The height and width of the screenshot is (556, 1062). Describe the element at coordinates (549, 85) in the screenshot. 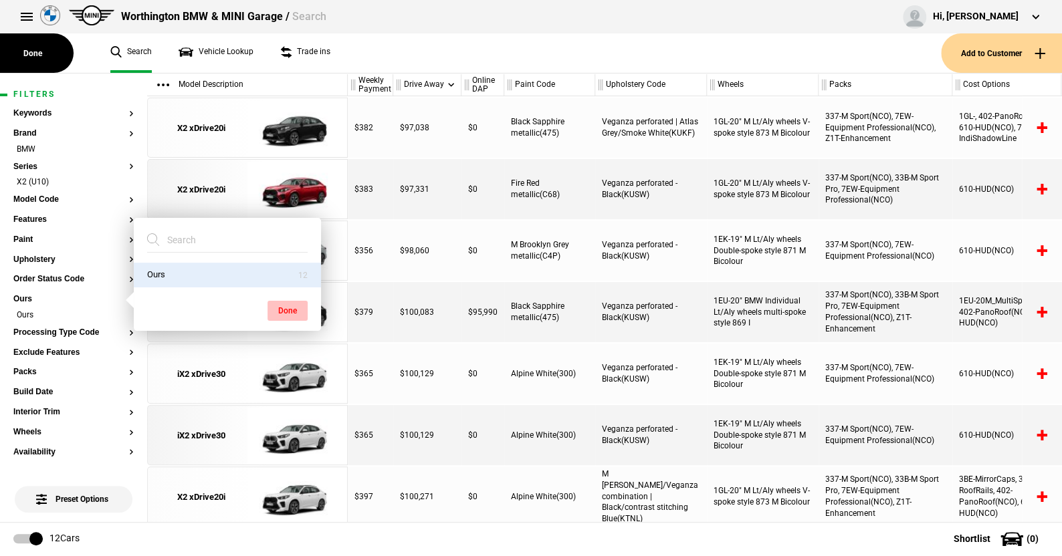

I see `div: Paint Code` at that location.